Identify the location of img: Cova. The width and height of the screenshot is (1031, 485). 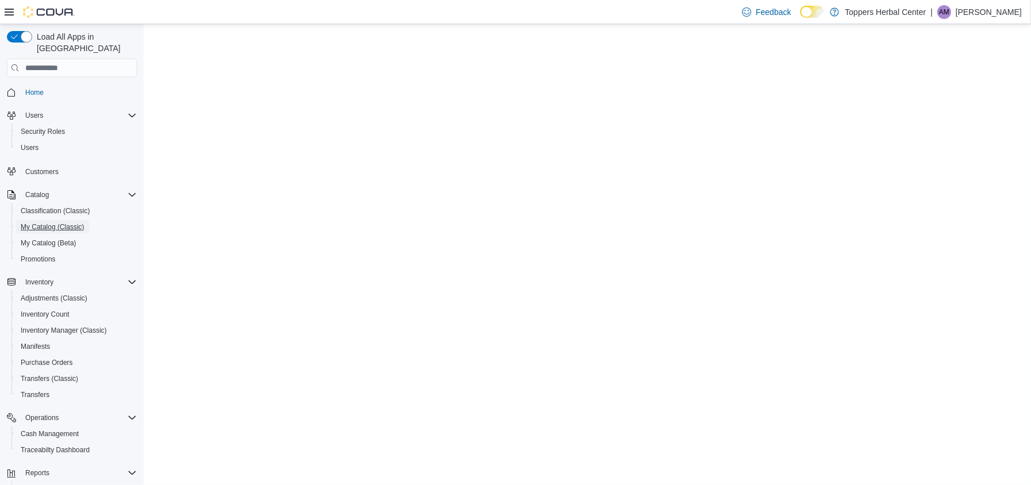
(49, 12).